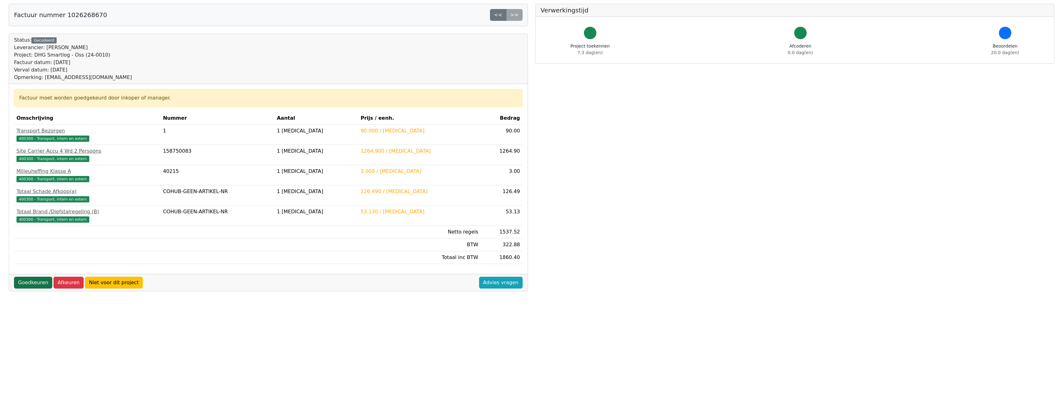  Describe the element at coordinates (419, 258) in the screenshot. I see `td: Totaal inc BTW` at that location.